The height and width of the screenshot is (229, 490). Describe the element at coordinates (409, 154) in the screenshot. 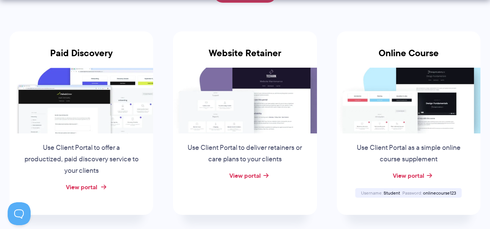

I see `p: Use Client Portal as a simple online course supplement` at that location.